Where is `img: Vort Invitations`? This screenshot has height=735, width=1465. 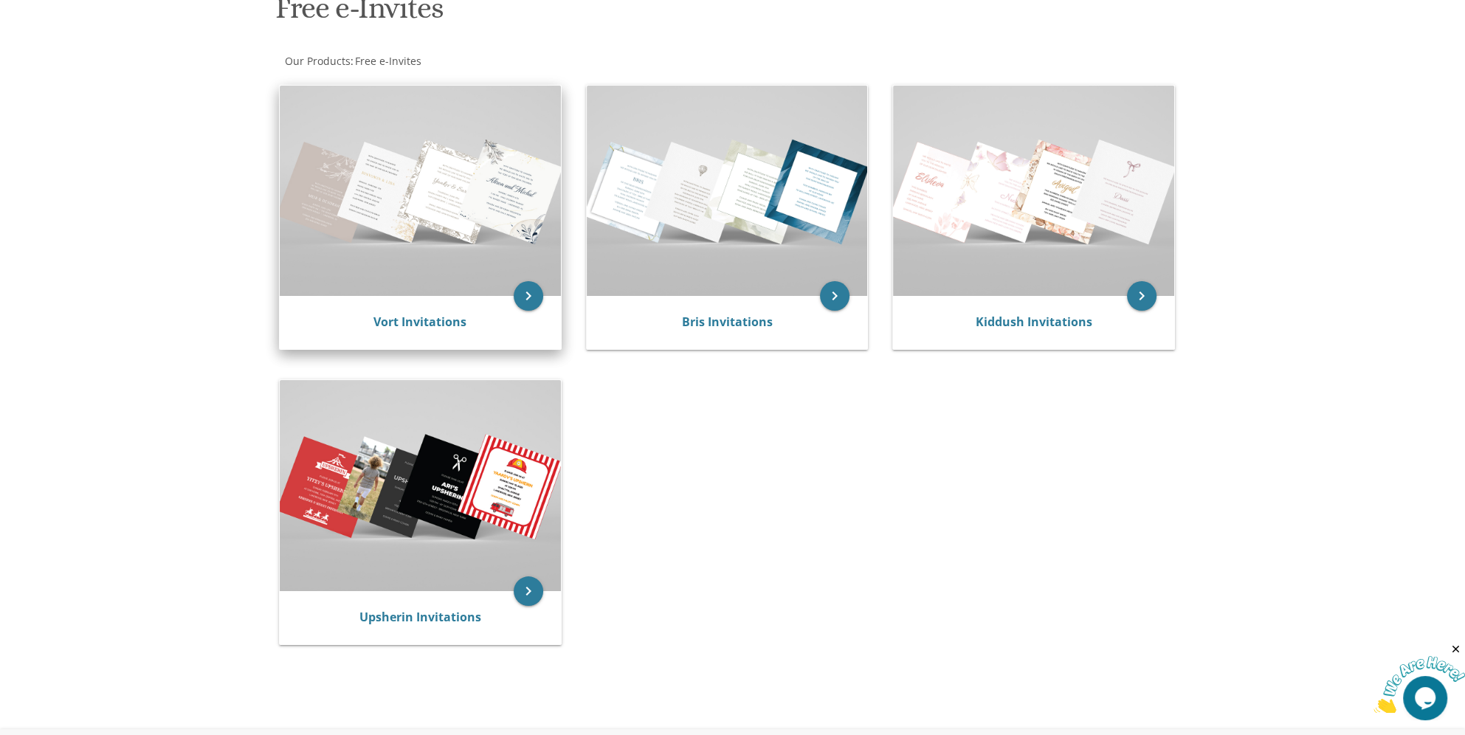 img: Vort Invitations is located at coordinates (420, 190).